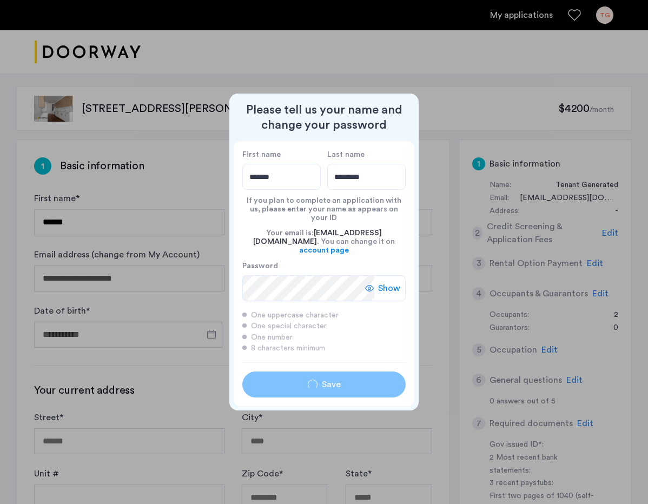  Describe the element at coordinates (324, 338) in the screenshot. I see `div: One number` at that location.